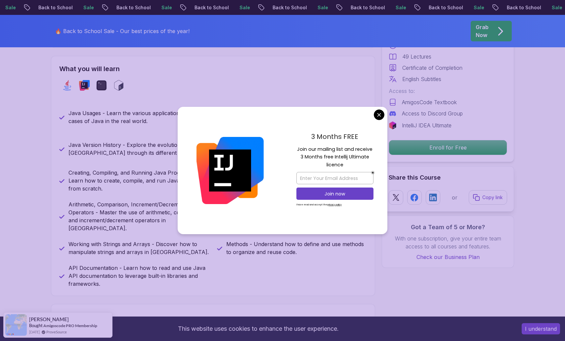  What do you see at coordinates (139, 181) in the screenshot?
I see `p: Creating, Compiling, and Running Java Programs - Learn how to create, compile, and run Java progr...` at bounding box center [139, 181].